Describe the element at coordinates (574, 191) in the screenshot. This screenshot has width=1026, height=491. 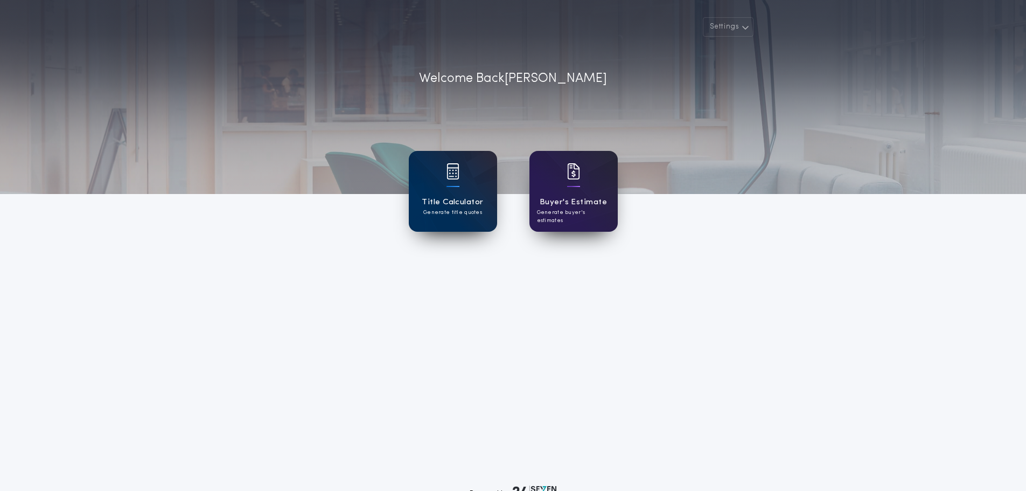
I see `a: card iconBuyer's EstimateGenerate buyer's estimates` at that location.